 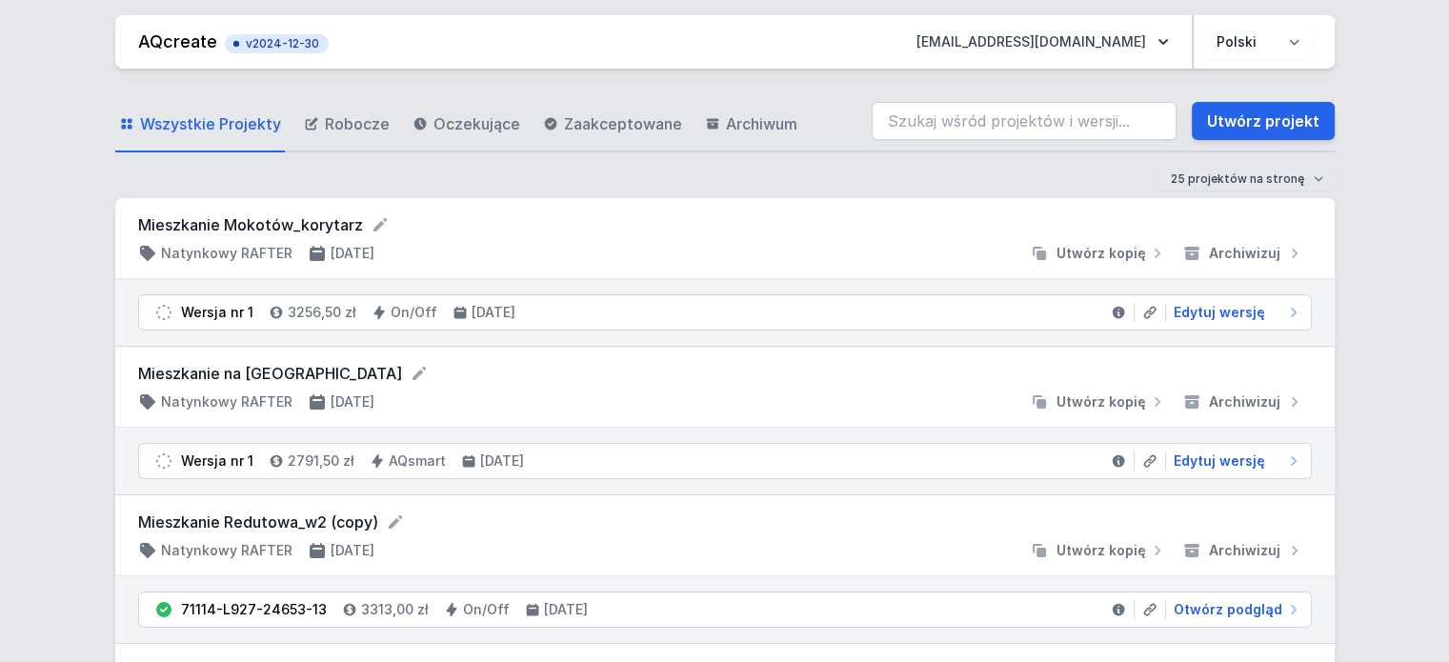 What do you see at coordinates (210, 124) in the screenshot?
I see `span: Wszystkie Projekty` at bounding box center [210, 124].